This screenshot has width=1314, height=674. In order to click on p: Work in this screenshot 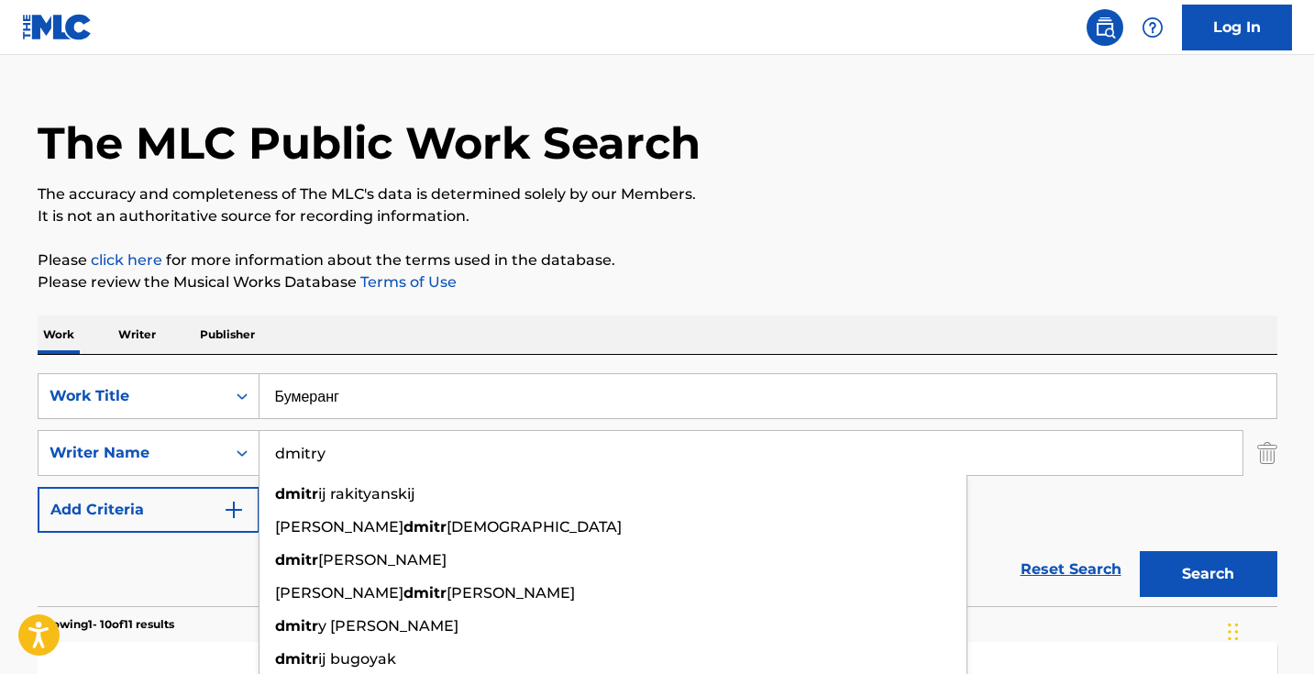, I will do `click(59, 335)`.